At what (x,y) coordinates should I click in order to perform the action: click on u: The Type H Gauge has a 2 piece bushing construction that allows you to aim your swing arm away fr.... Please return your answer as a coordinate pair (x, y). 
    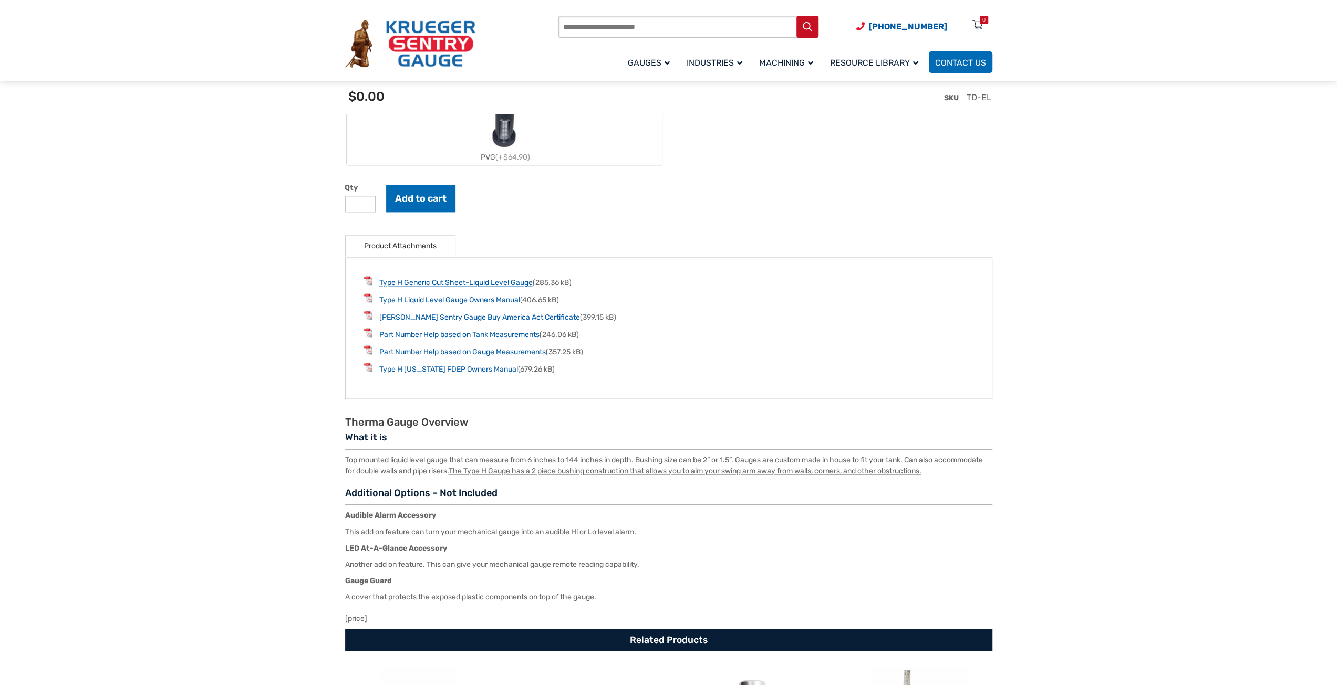
    Looking at the image, I should click on (685, 471).